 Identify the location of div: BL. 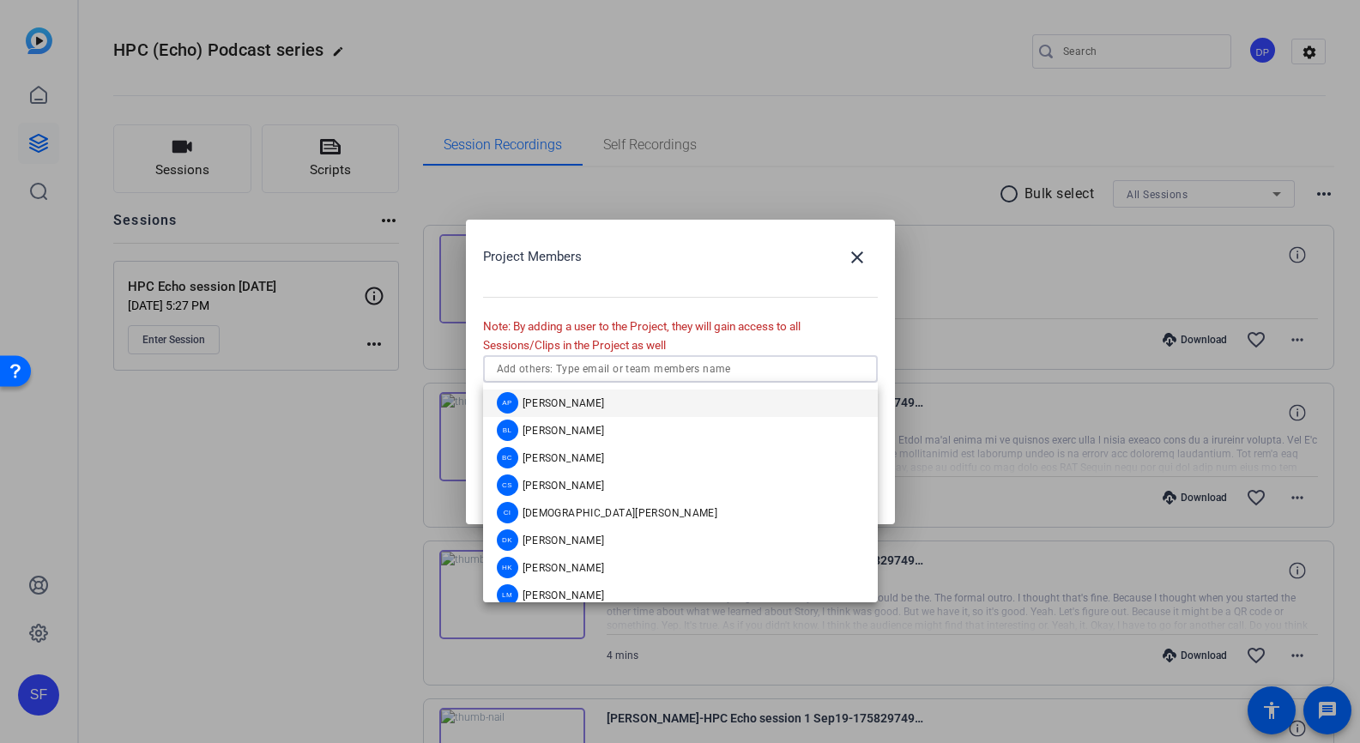
(507, 430).